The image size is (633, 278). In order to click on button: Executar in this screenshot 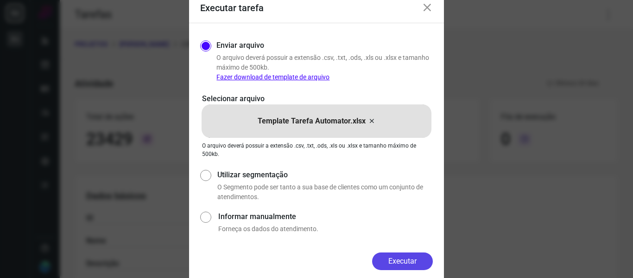, I will do `click(402, 261)`.